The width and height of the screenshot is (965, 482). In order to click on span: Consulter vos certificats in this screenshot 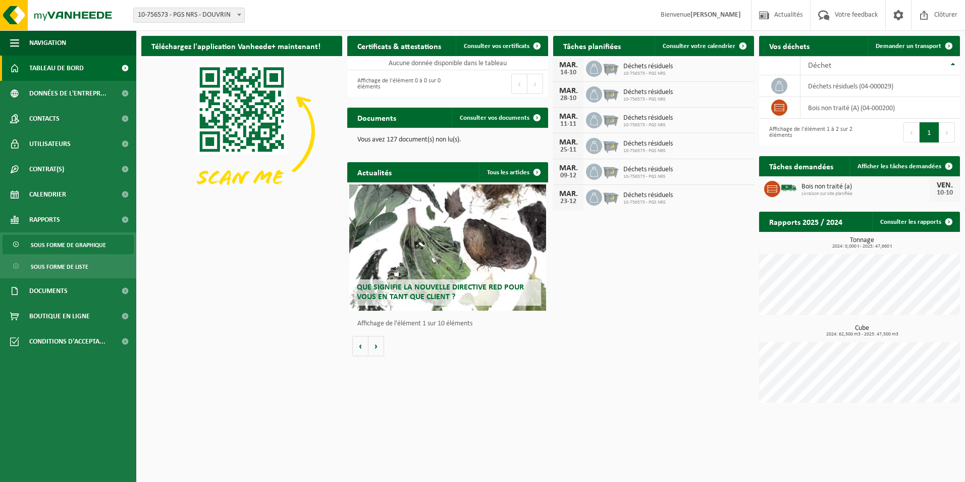, I will do `click(497, 46)`.